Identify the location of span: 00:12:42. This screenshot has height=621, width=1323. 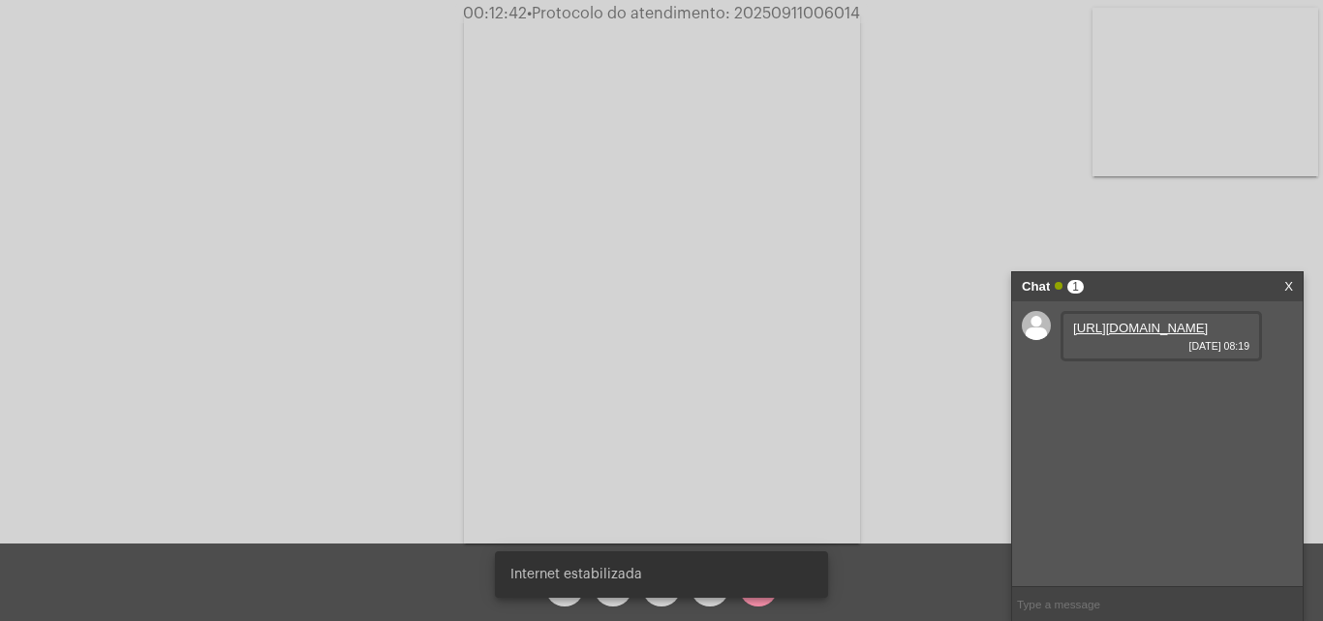
(495, 14).